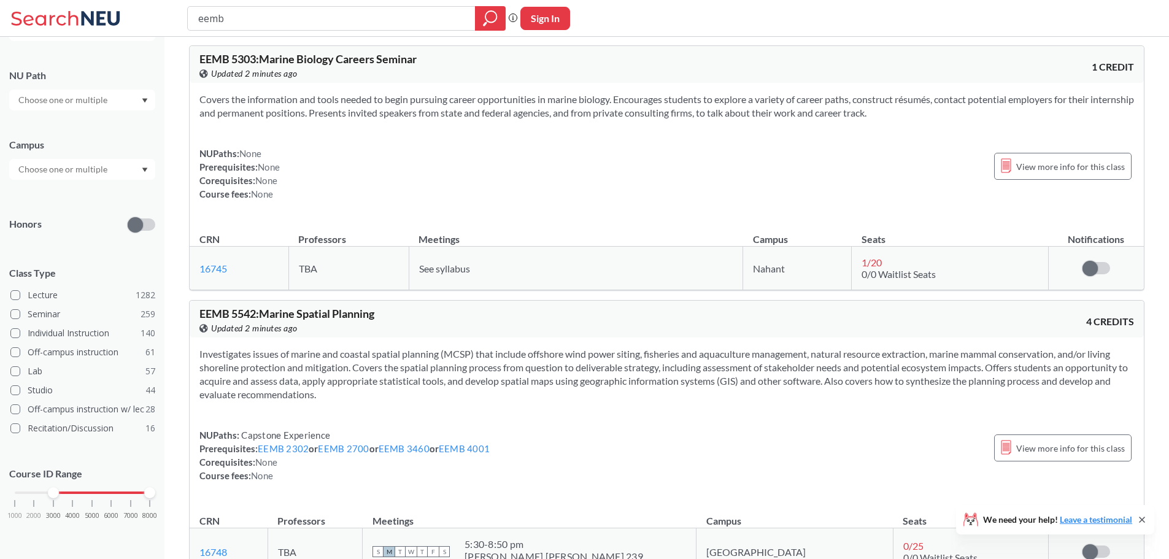 This screenshot has width=1169, height=559. What do you see at coordinates (150, 371) in the screenshot?
I see `span: 57` at bounding box center [150, 371].